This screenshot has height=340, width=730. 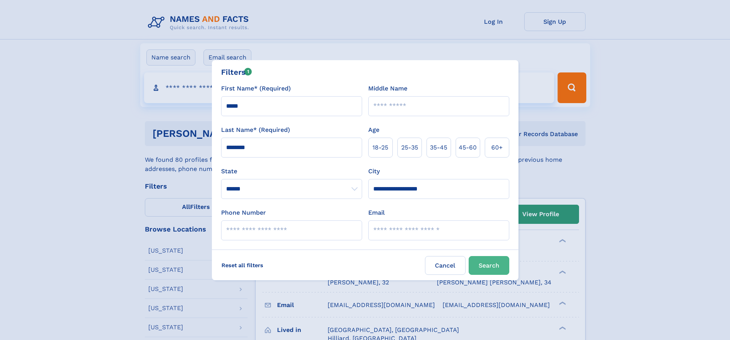 I want to click on label: Age, so click(x=374, y=130).